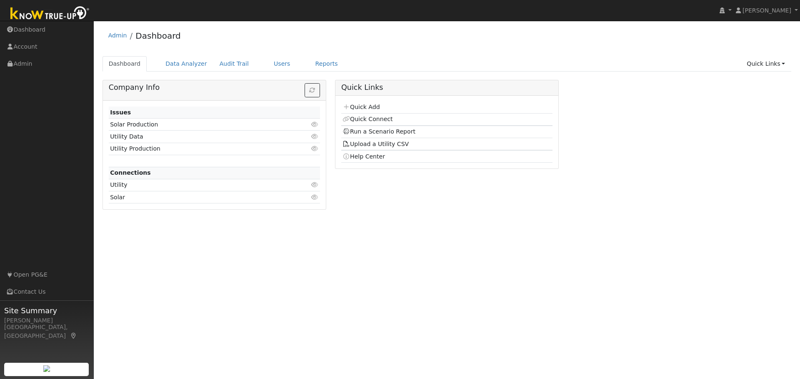 Image resolution: width=800 pixels, height=379 pixels. What do you see at coordinates (47, 369) in the screenshot?
I see `img: retrieve` at bounding box center [47, 369].